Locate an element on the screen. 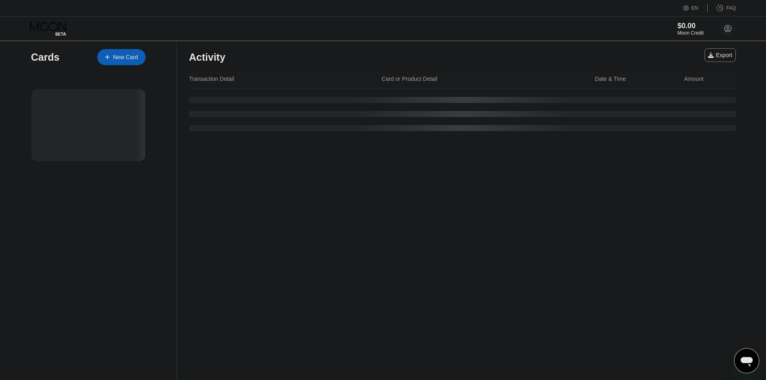 Image resolution: width=766 pixels, height=380 pixels. div: Moon Credit is located at coordinates (690, 33).